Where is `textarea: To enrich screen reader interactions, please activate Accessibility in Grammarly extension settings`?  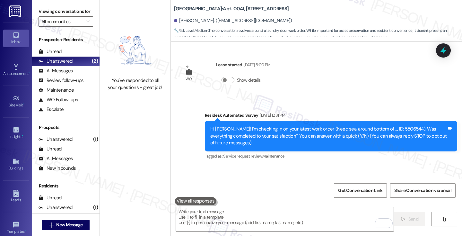
textarea: To enrich screen reader interactions, please activate Accessibility in Grammarly extension settings is located at coordinates (285, 219).